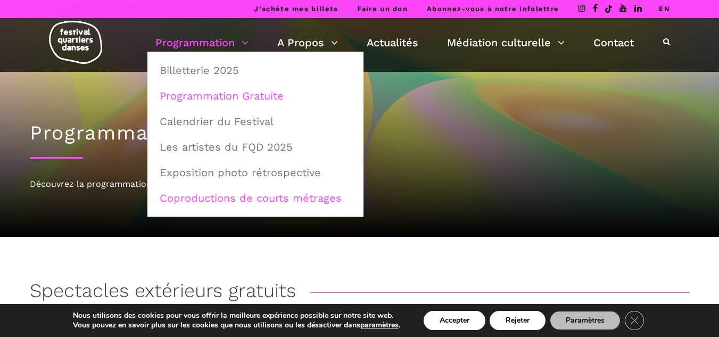 The width and height of the screenshot is (719, 337). I want to click on button: Rejeter, so click(518, 321).